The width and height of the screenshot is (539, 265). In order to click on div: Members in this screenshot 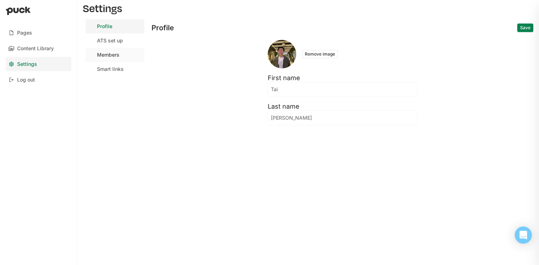, I will do `click(108, 55)`.